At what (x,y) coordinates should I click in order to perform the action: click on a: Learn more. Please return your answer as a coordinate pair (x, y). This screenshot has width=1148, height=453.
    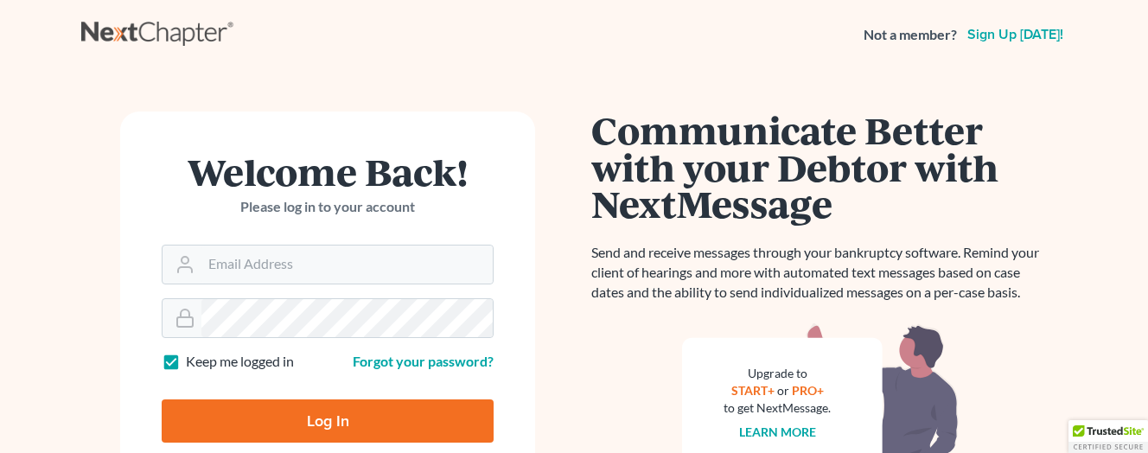
    Looking at the image, I should click on (777, 431).